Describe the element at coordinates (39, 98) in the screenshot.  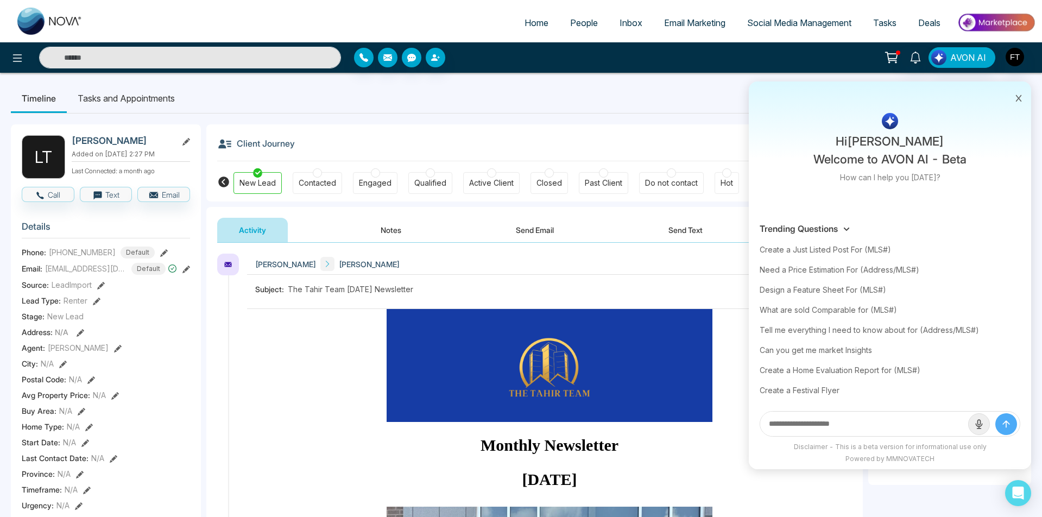
I see `li: Timeline` at that location.